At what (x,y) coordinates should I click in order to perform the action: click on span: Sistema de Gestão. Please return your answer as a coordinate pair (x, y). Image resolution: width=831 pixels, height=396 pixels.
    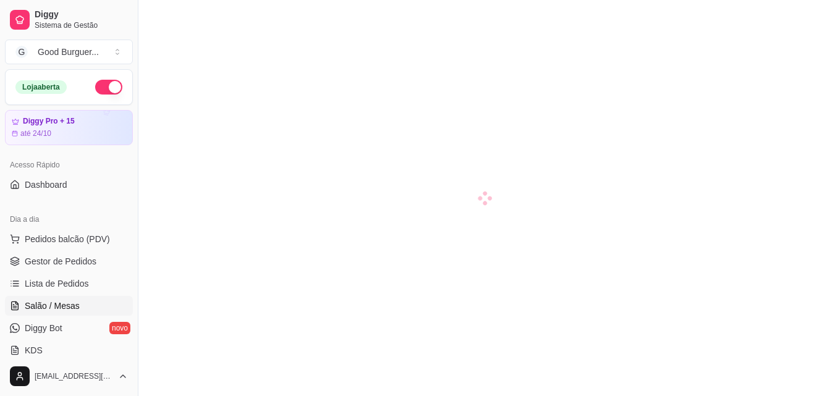
    Looking at the image, I should click on (81, 25).